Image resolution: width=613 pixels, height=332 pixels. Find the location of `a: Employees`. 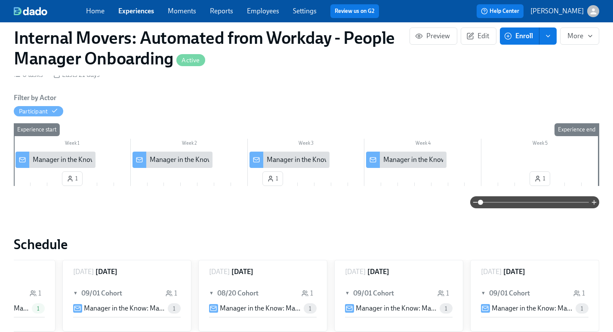

a: Employees is located at coordinates (263, 11).